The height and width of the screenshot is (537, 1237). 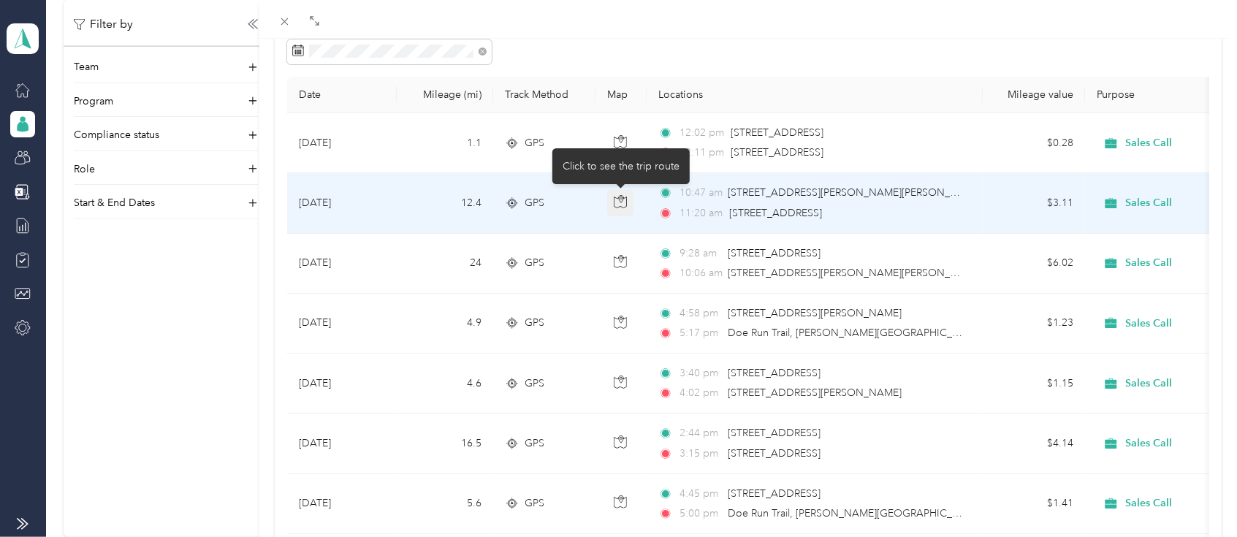 I want to click on td: $1.23, so click(x=1034, y=324).